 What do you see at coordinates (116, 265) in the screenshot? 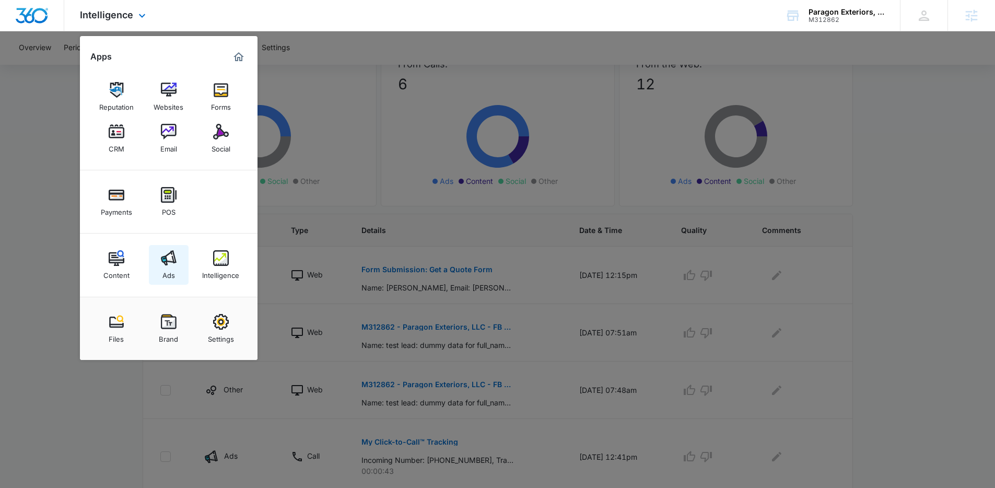
I see `a: Content` at bounding box center [116, 265].